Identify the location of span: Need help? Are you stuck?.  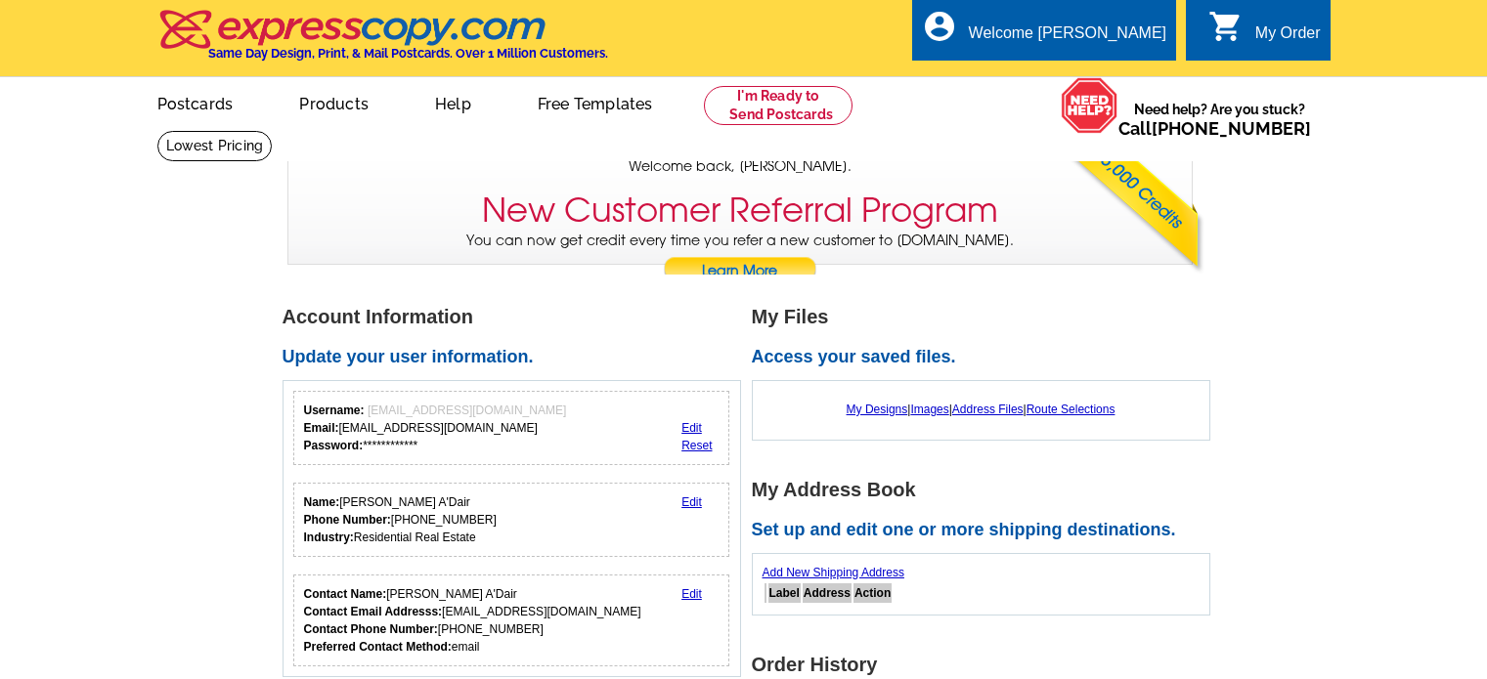
(1219, 119).